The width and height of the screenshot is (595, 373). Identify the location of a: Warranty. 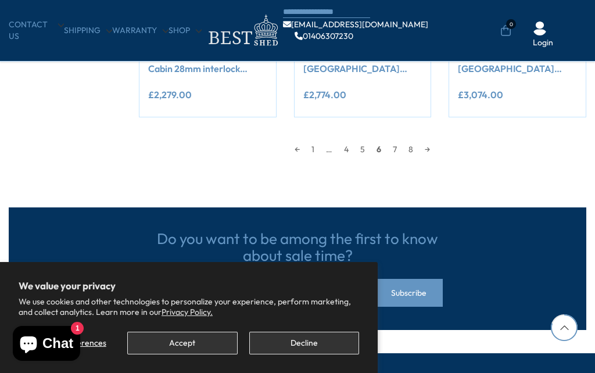
(140, 31).